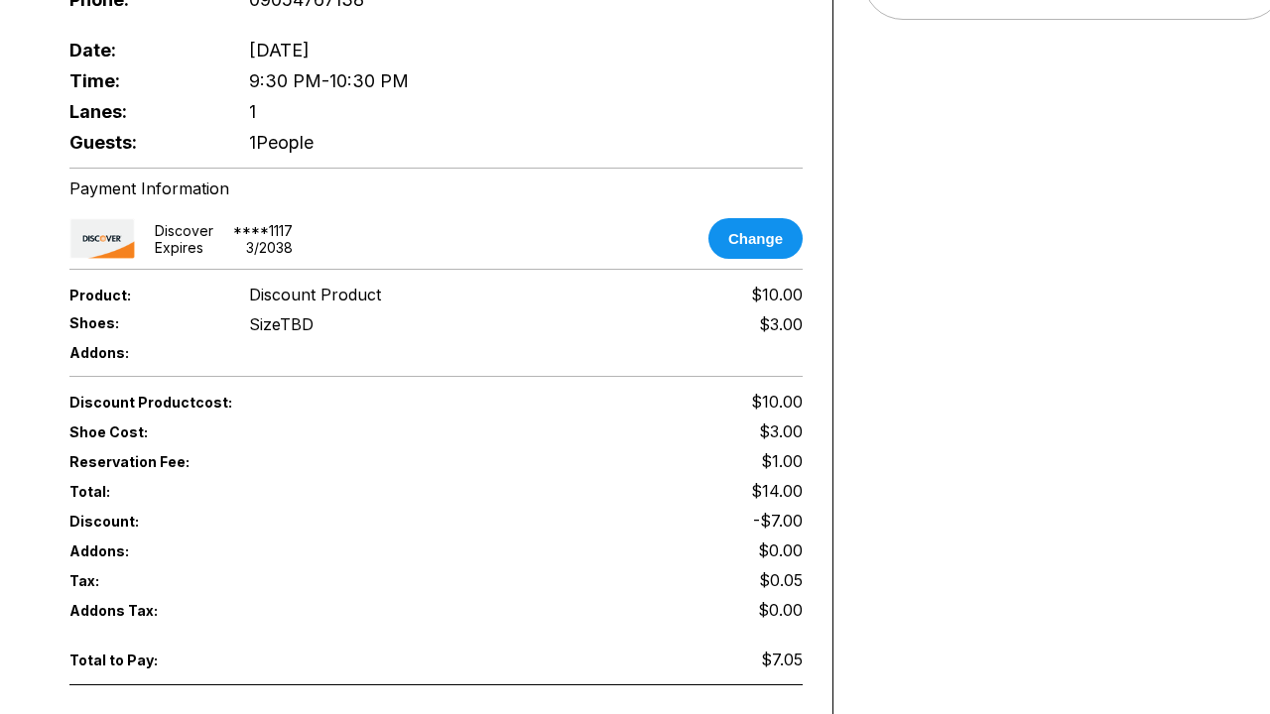  I want to click on span: Discount:, so click(253, 521).